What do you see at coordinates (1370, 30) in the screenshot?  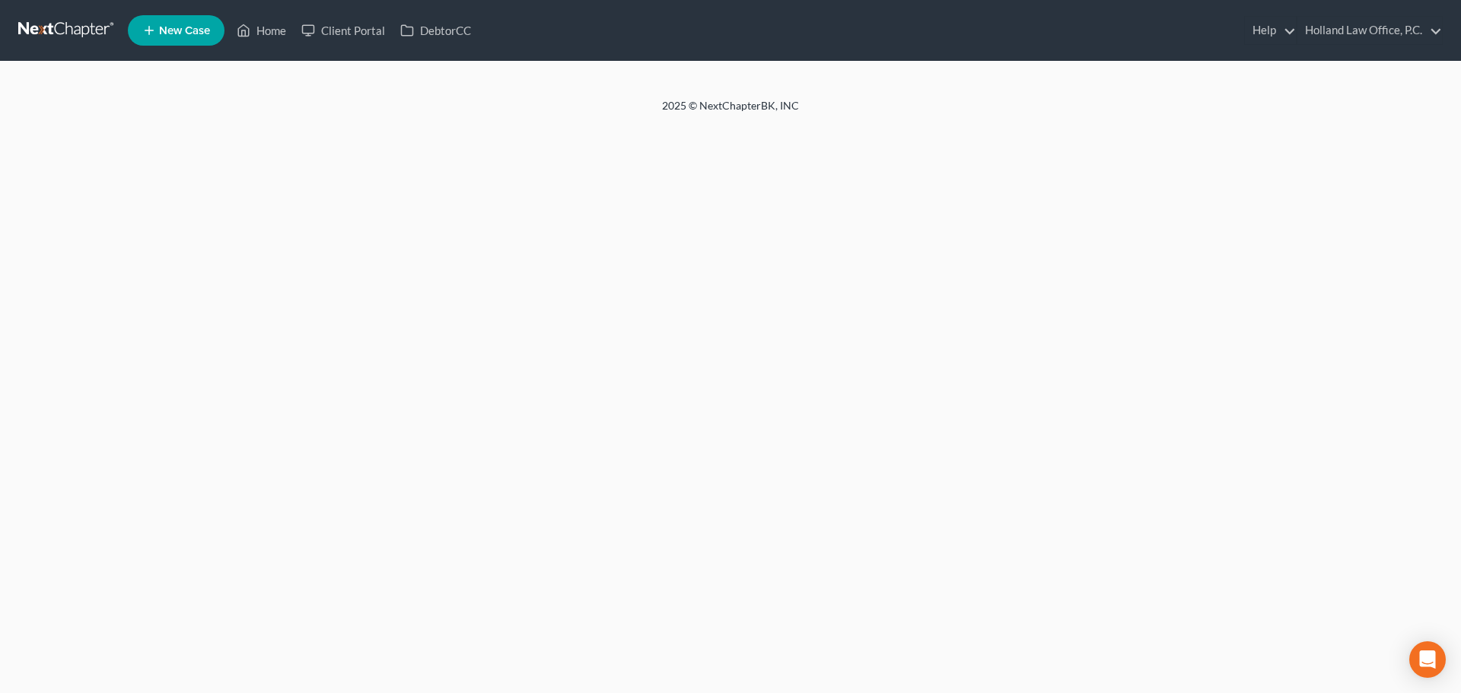 I see `a: Holland Law Office, P.C.` at bounding box center [1370, 30].